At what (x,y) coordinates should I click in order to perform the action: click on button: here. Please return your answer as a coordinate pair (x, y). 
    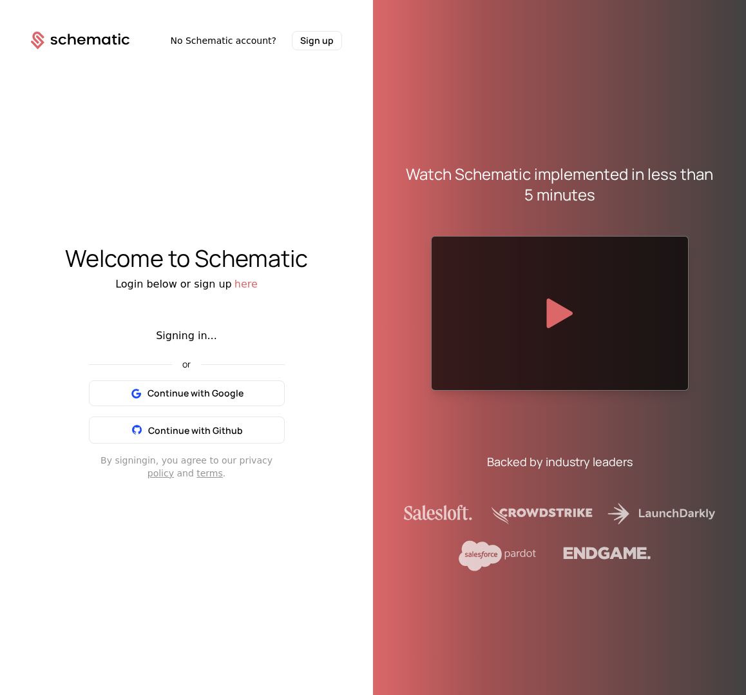
    Looking at the image, I should click on (246, 284).